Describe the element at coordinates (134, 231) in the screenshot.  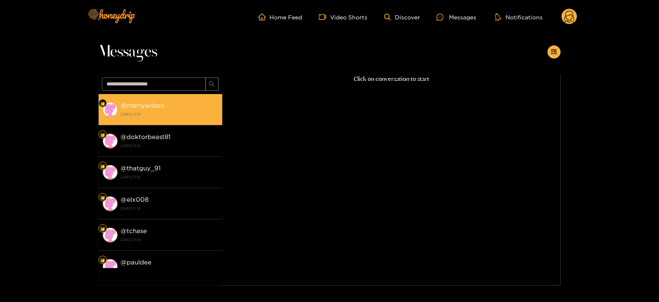
I see `strong: @ tchase` at that location.